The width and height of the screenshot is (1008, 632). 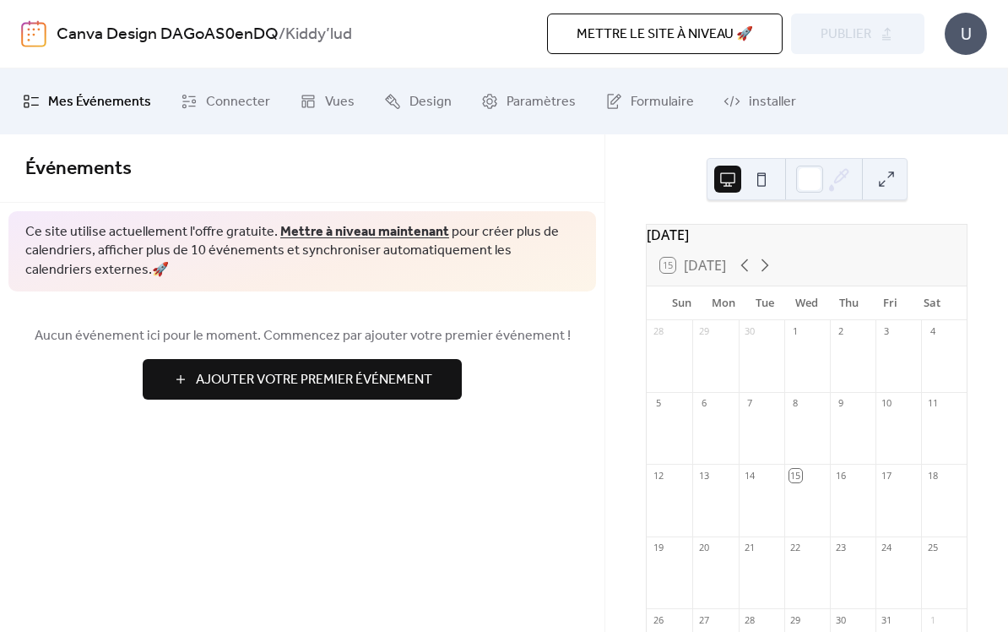 What do you see at coordinates (932, 331) in the screenshot?
I see `div: 4` at bounding box center [932, 331].